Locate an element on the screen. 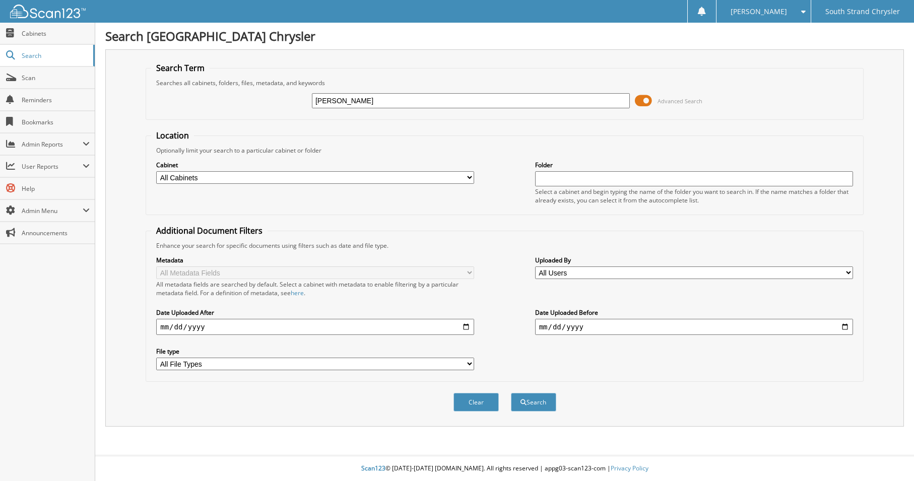 This screenshot has height=481, width=914. span: Advanced Search is located at coordinates (680, 101).